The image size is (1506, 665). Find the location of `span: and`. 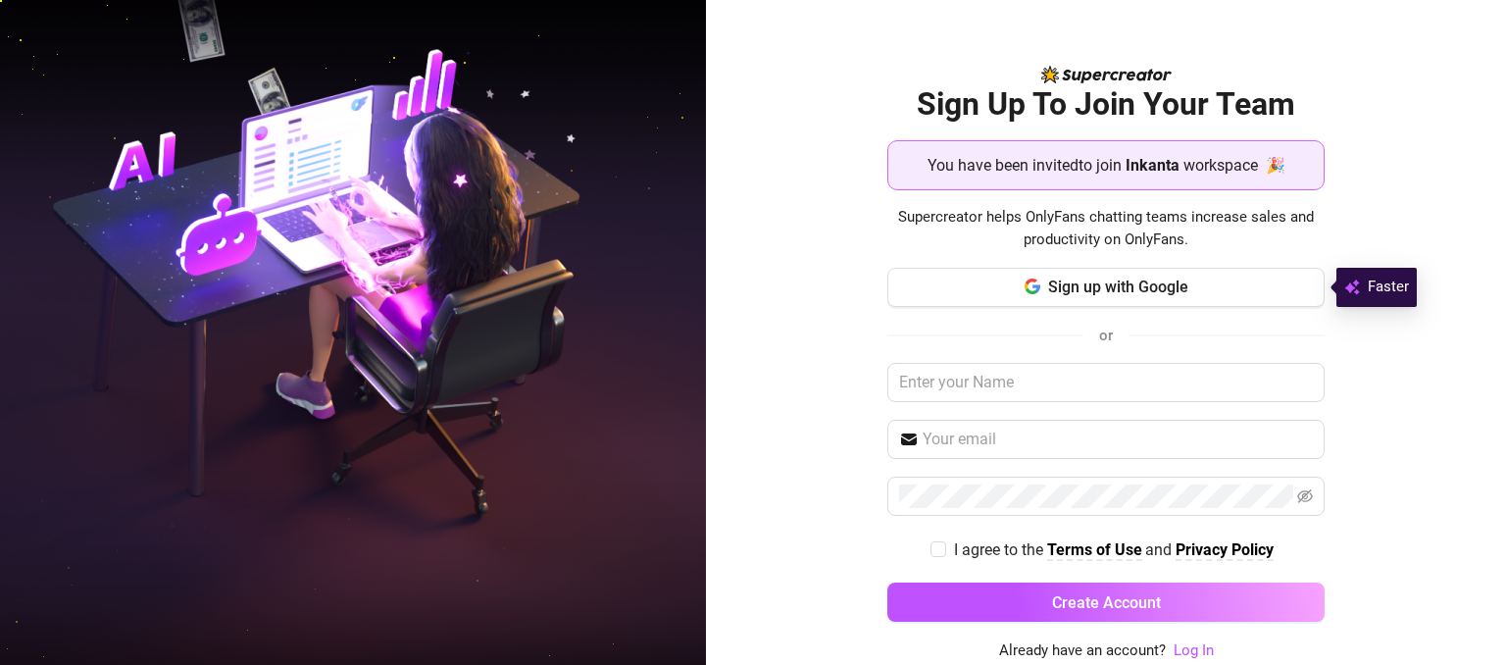

span: and is located at coordinates (1160, 549).